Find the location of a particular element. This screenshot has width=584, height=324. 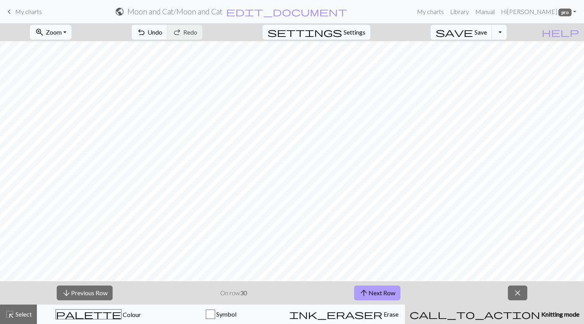

span: palette is located at coordinates (89, 314).